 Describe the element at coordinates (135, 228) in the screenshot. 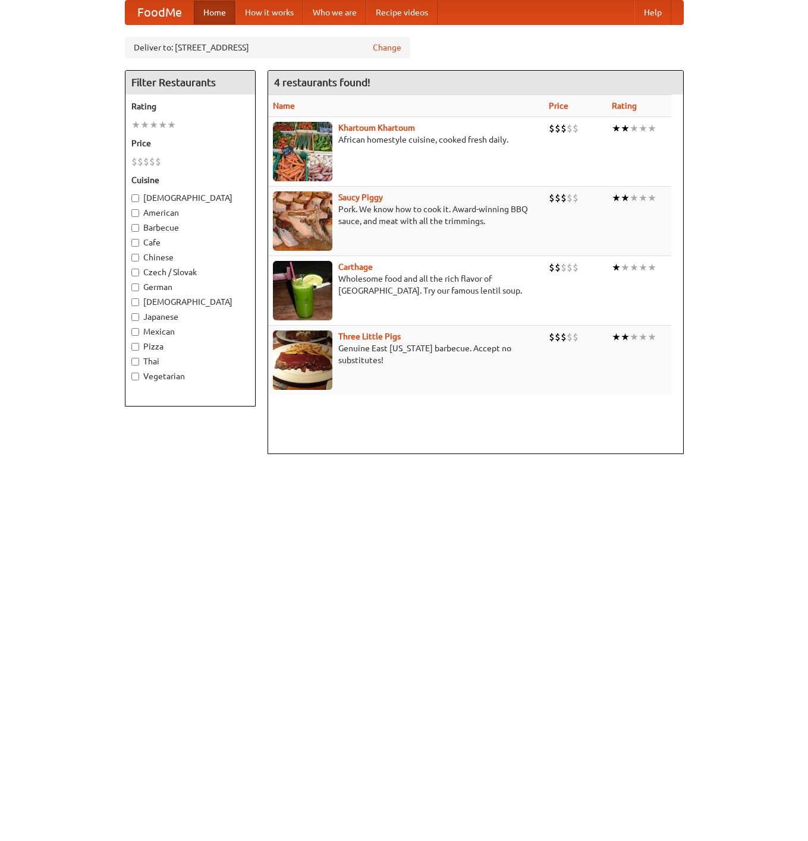

I see `input: Barbecue` at that location.